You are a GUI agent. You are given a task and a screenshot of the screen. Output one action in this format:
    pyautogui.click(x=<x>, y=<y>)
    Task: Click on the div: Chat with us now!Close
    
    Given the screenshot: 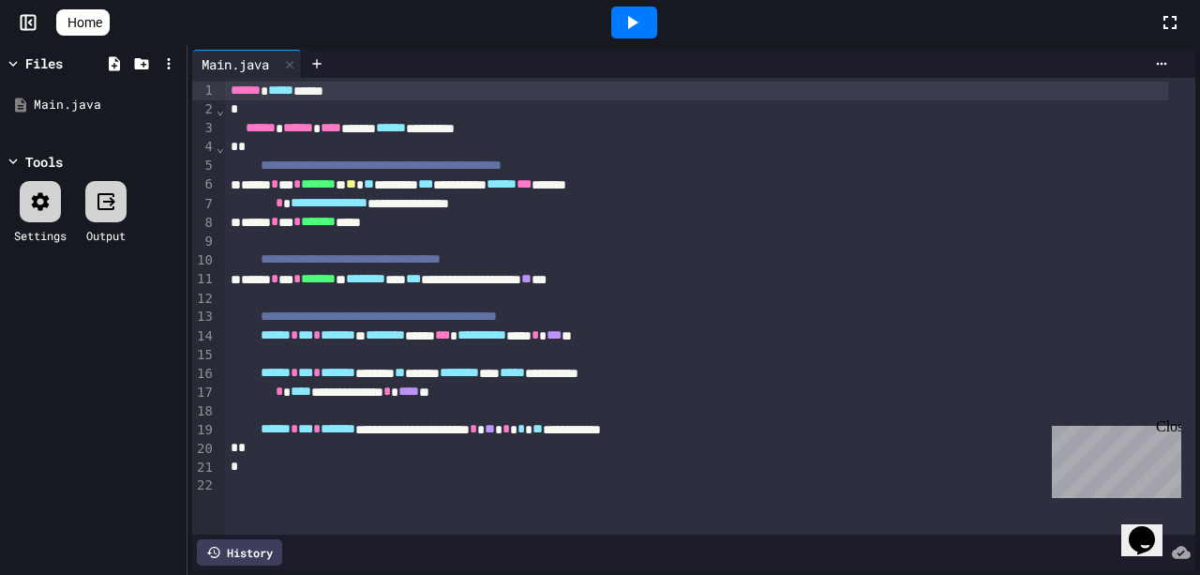 What is the action you would take?
    pyautogui.click(x=68, y=63)
    